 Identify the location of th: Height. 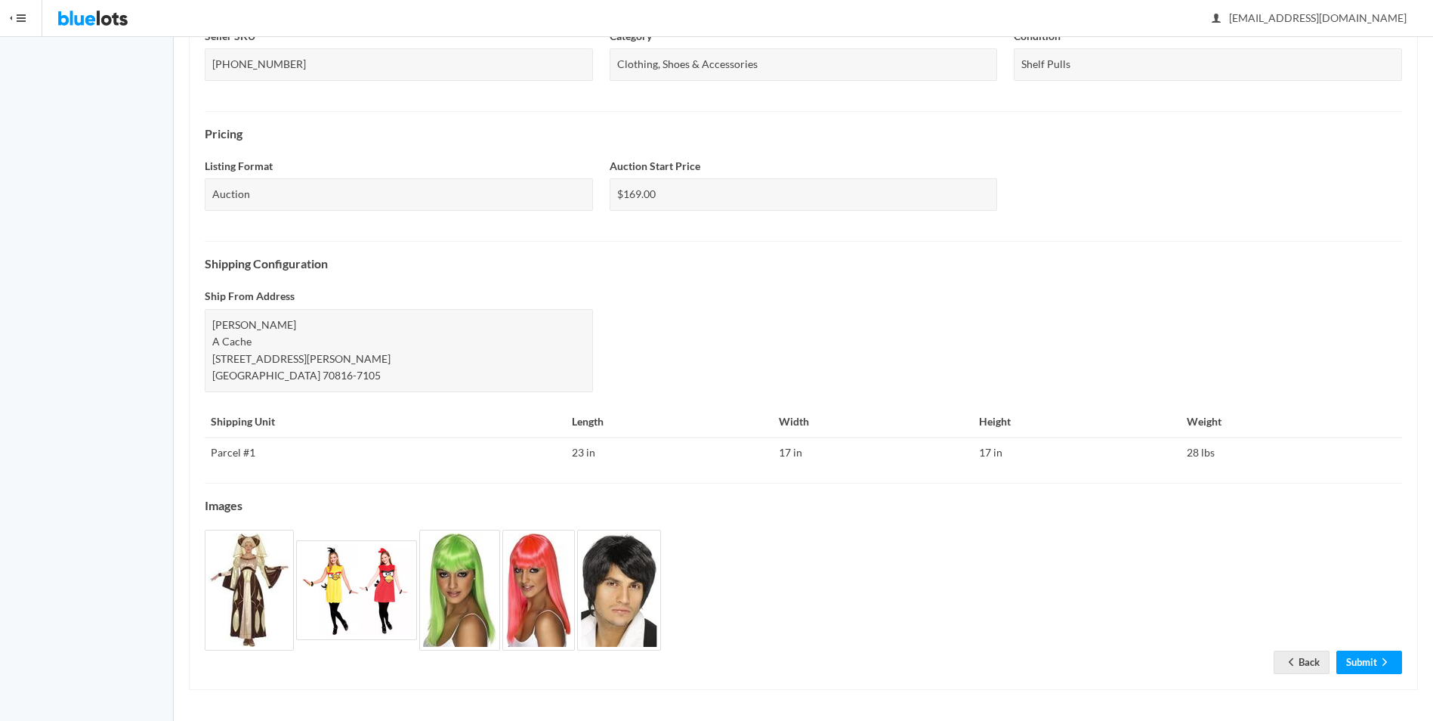
(1076, 422).